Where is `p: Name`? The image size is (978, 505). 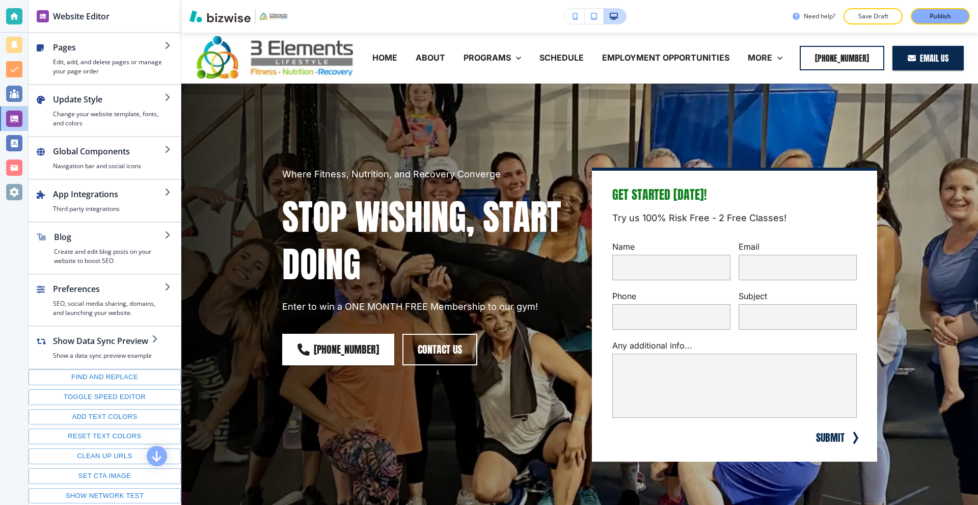
p: Name is located at coordinates (671, 247).